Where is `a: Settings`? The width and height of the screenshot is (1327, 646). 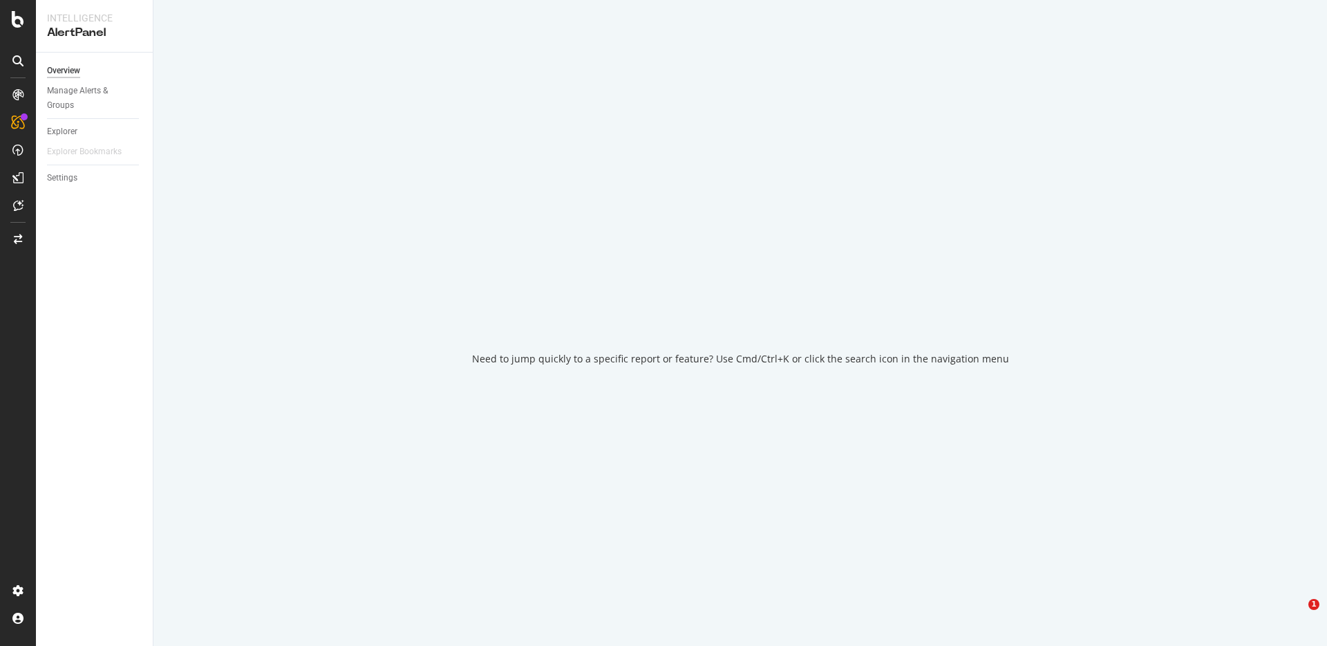 a: Settings is located at coordinates (95, 178).